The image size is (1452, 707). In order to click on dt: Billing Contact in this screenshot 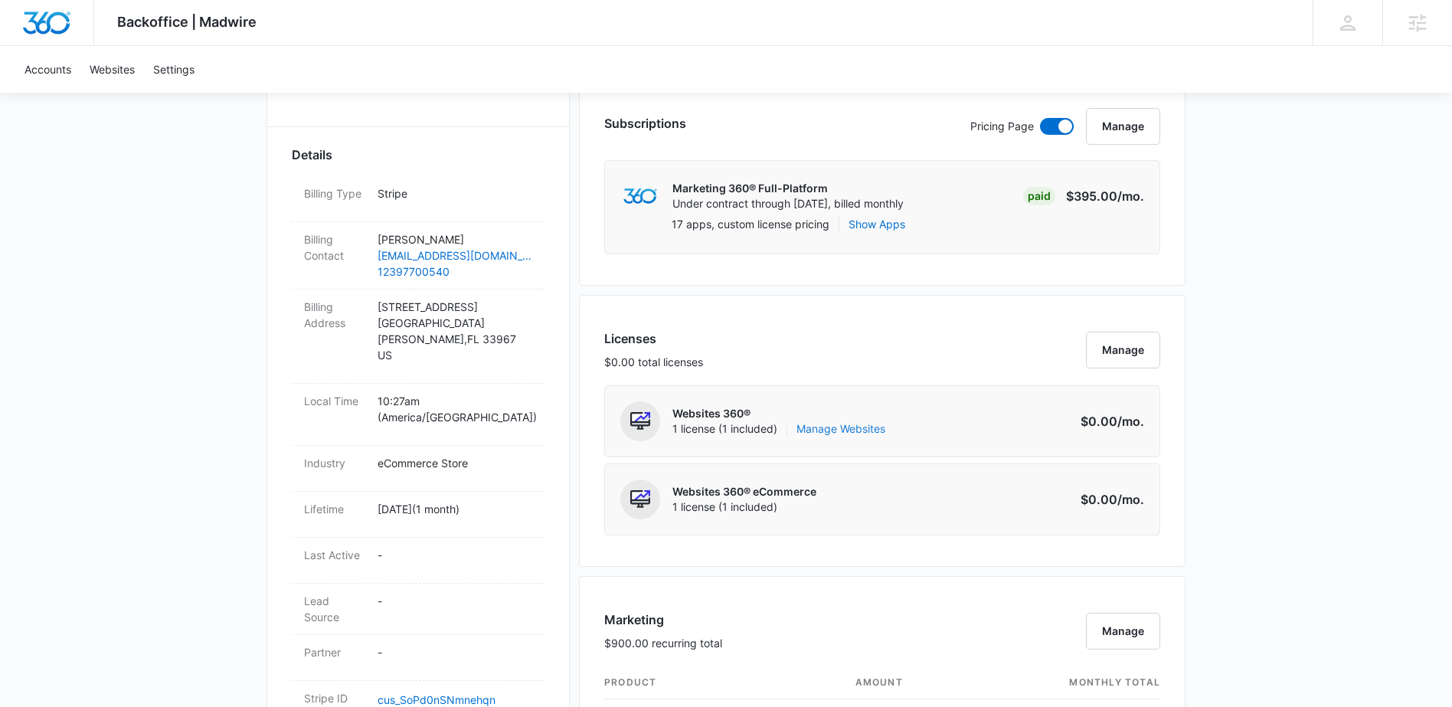, I will do `click(335, 247)`.